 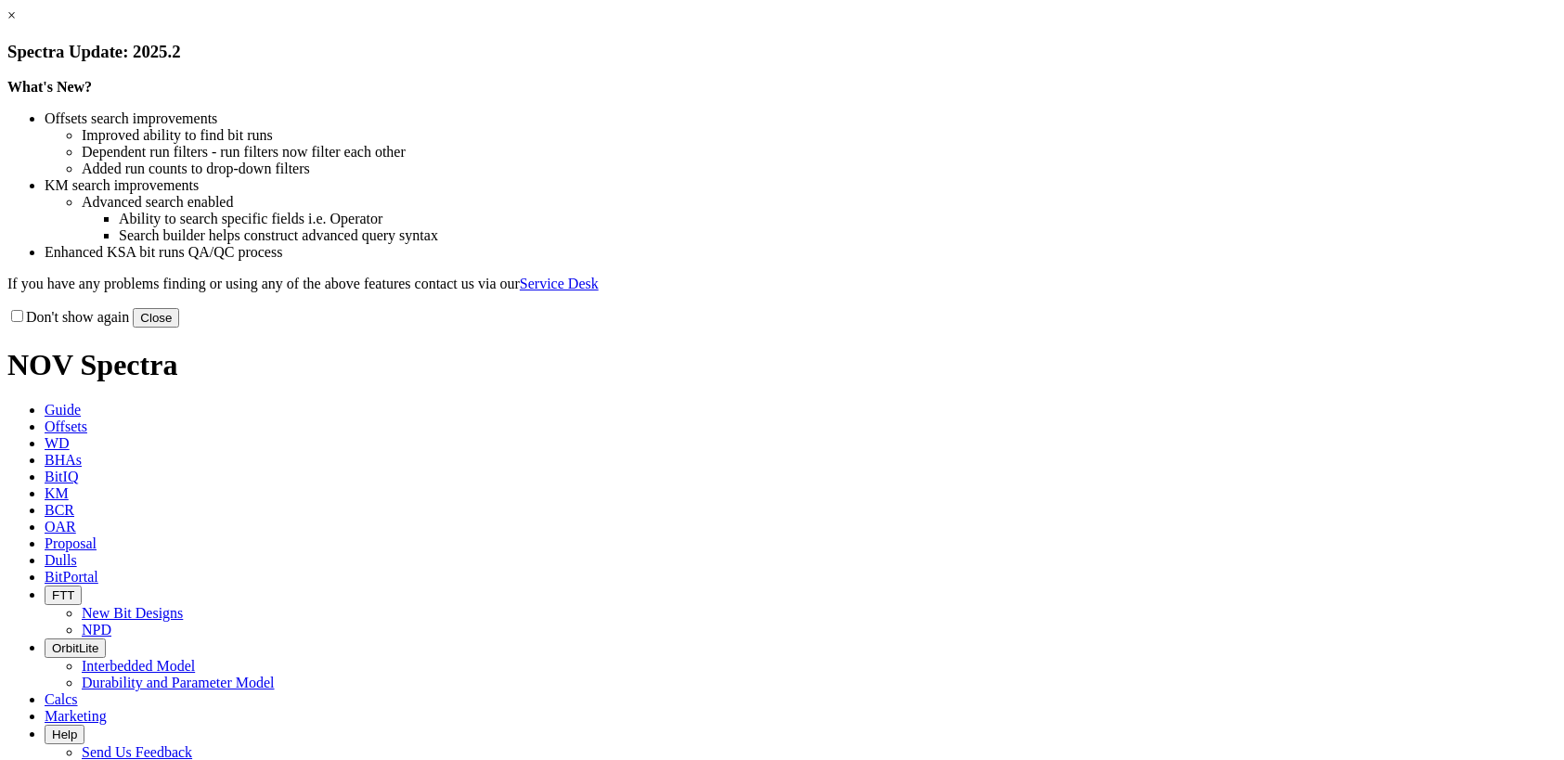 What do you see at coordinates (71, 543) in the screenshot?
I see `span: Proposal` at bounding box center [71, 543].